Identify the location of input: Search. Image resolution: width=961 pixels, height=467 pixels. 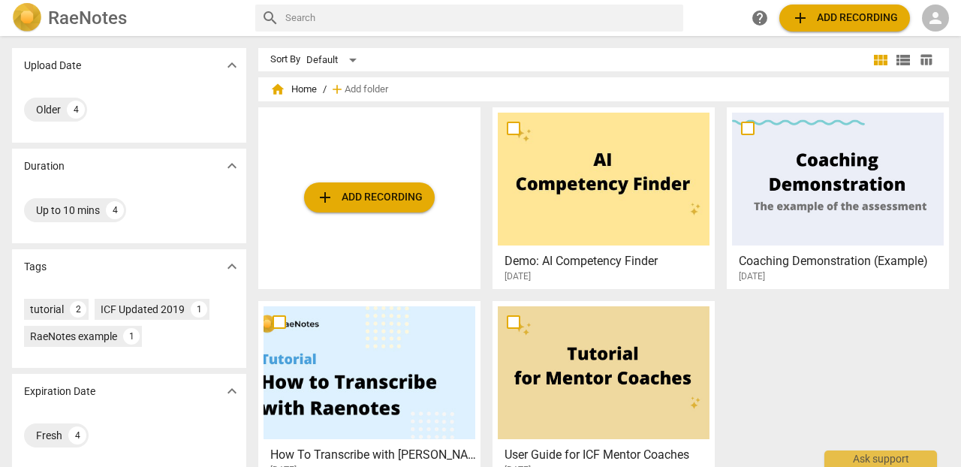
(481, 18).